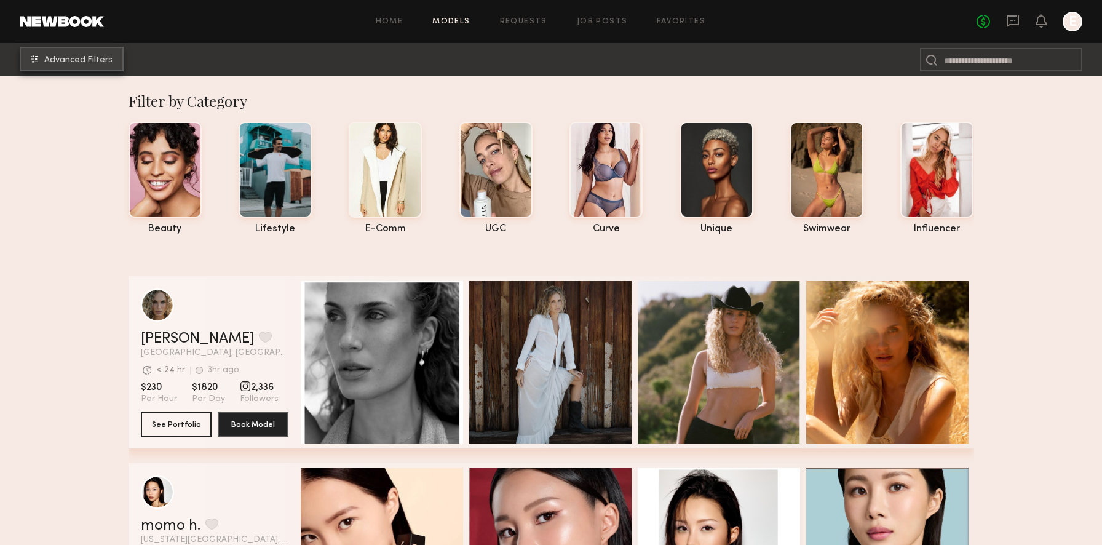 The image size is (1102, 545). What do you see at coordinates (71, 59) in the screenshot?
I see `button: Advanced Filters` at bounding box center [71, 59].